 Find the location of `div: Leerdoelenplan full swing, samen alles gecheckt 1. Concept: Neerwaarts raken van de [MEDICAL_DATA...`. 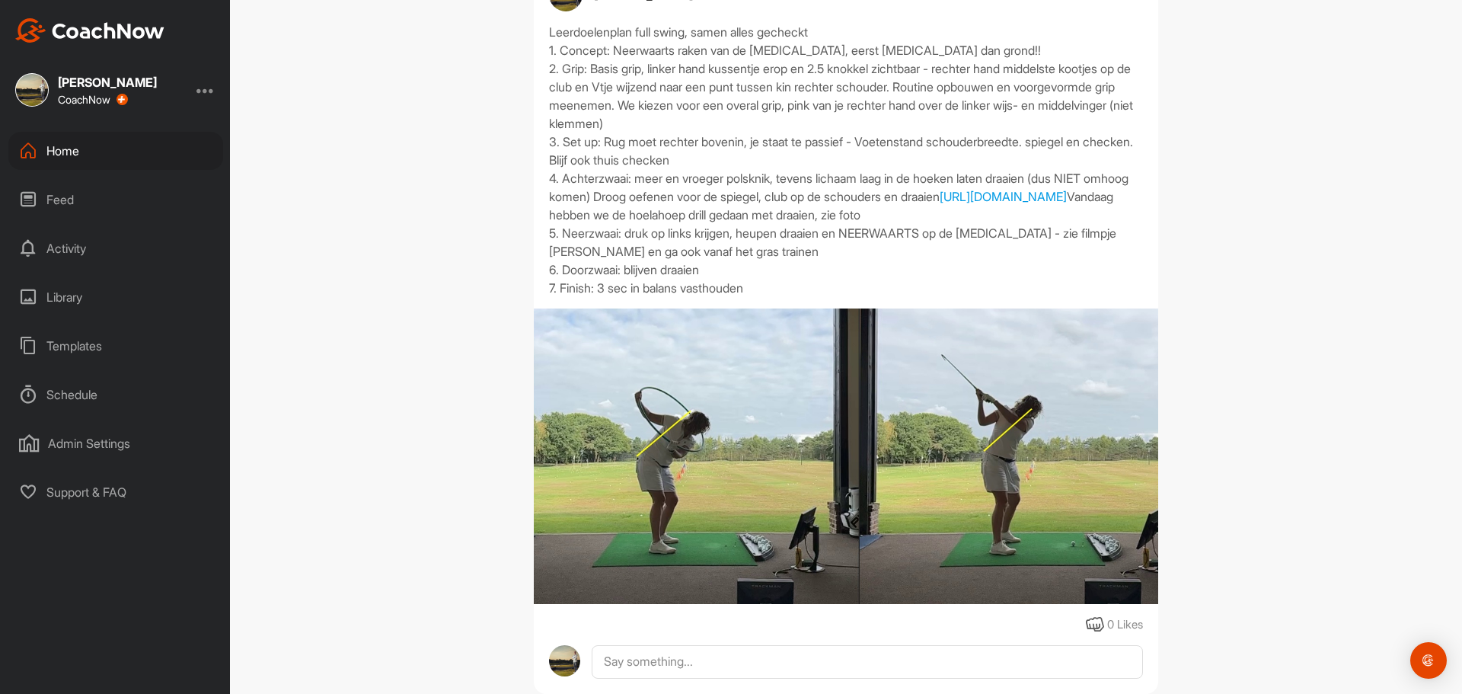

div: Leerdoelenplan full swing, samen alles gecheckt 1. Concept: Neerwaarts raken van de [MEDICAL_DATA... is located at coordinates (846, 160).